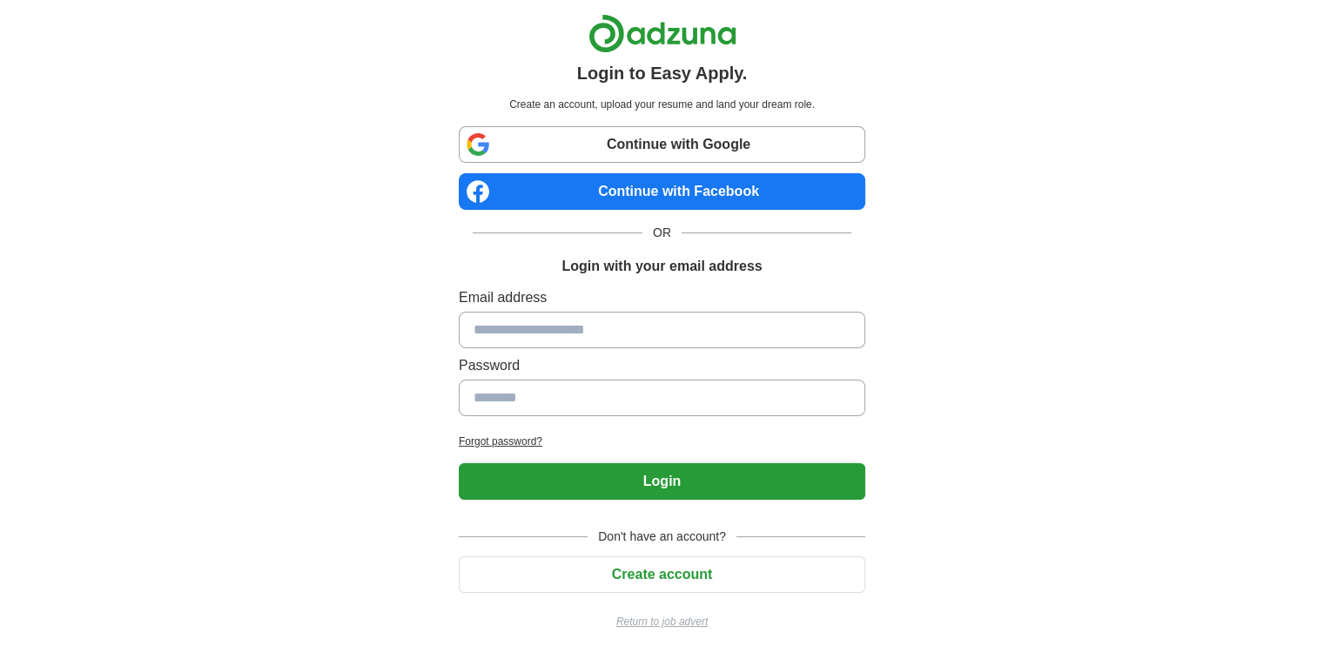  Describe the element at coordinates (662, 575) in the screenshot. I see `button: Create account` at that location.